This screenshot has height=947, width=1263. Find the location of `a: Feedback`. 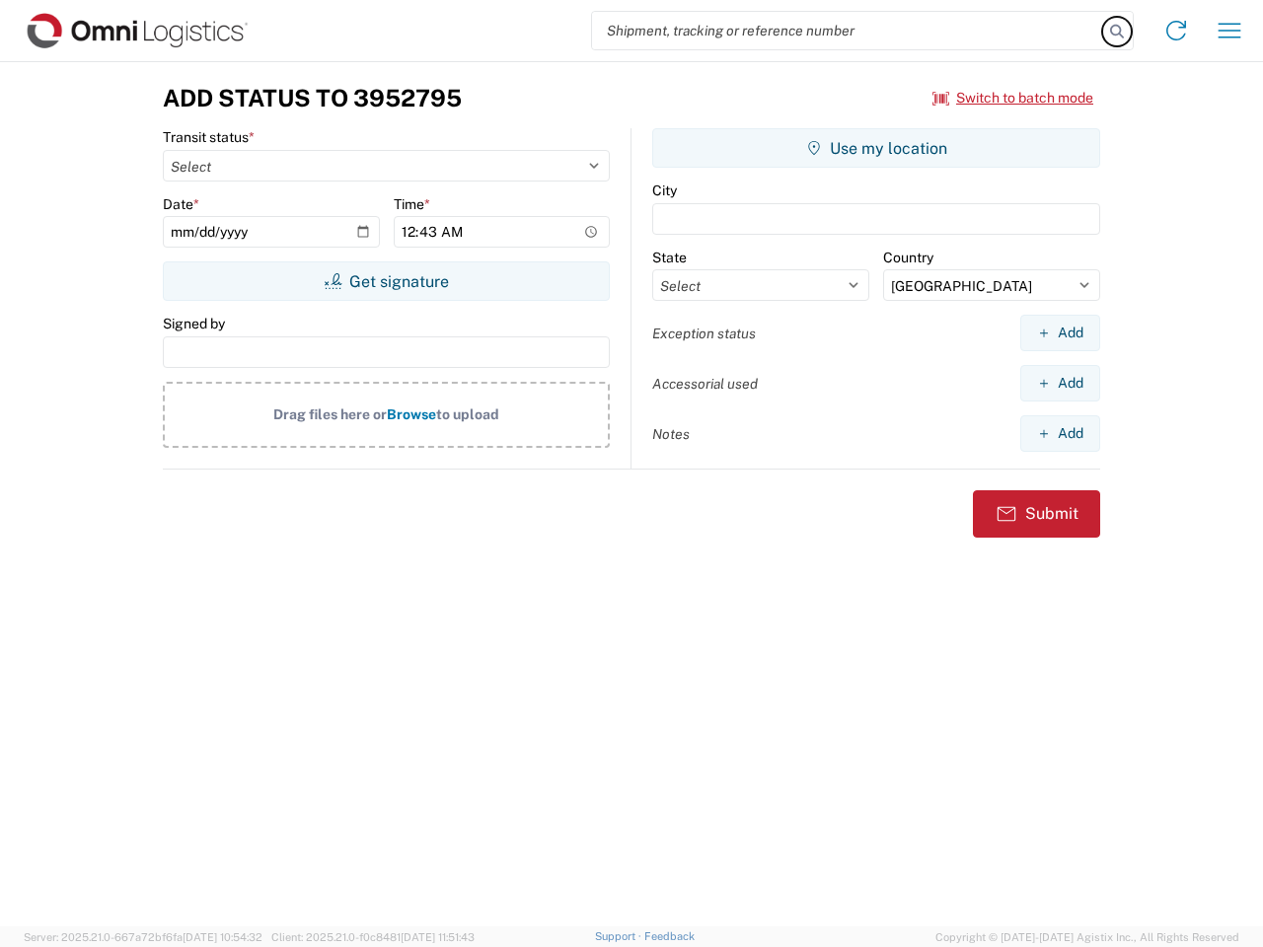

a: Feedback is located at coordinates (669, 936).